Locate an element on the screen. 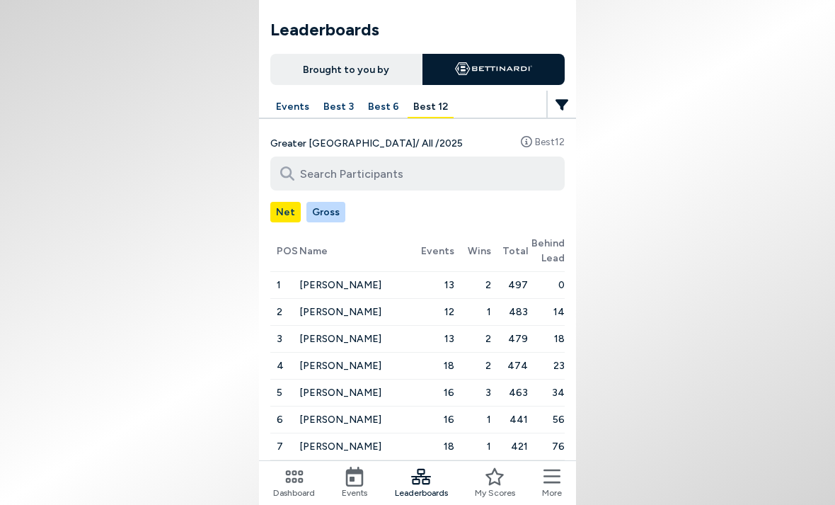  span: 4 is located at coordinates (280, 365).